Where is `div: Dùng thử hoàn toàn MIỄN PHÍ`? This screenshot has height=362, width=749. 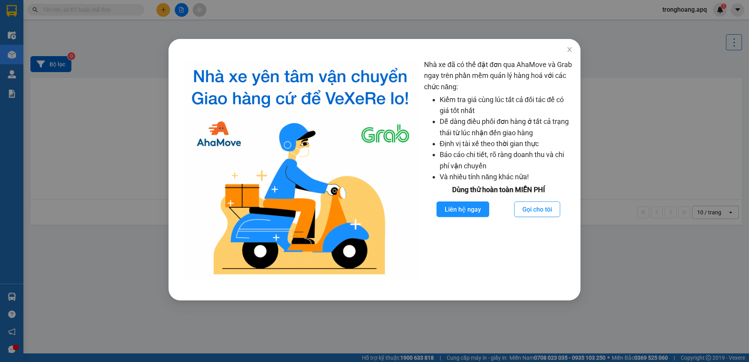 div: Dùng thử hoàn toàn MIỄN PHÍ is located at coordinates (498, 190).